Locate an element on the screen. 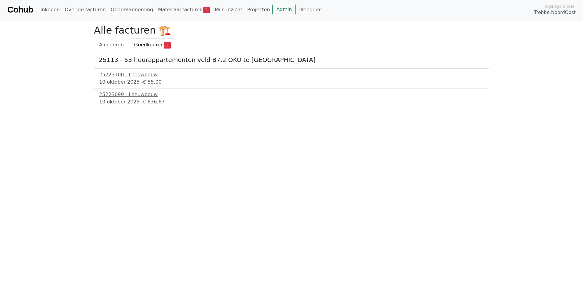 The height and width of the screenshot is (282, 583). a: Uitloggen is located at coordinates (310, 10).